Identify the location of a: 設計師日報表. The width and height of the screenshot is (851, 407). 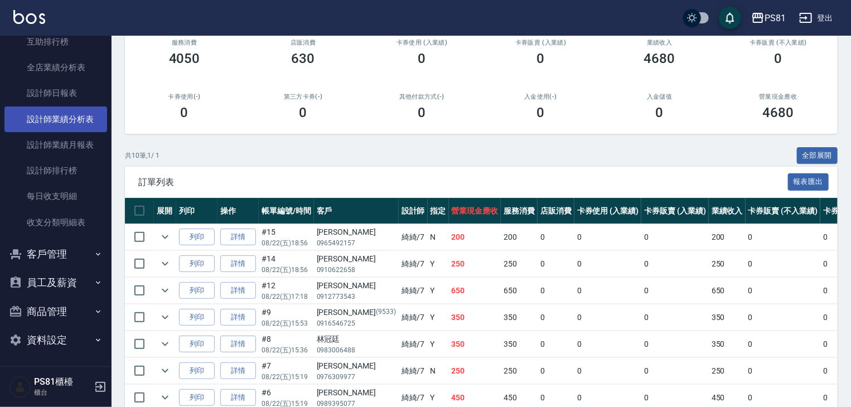
(56, 93).